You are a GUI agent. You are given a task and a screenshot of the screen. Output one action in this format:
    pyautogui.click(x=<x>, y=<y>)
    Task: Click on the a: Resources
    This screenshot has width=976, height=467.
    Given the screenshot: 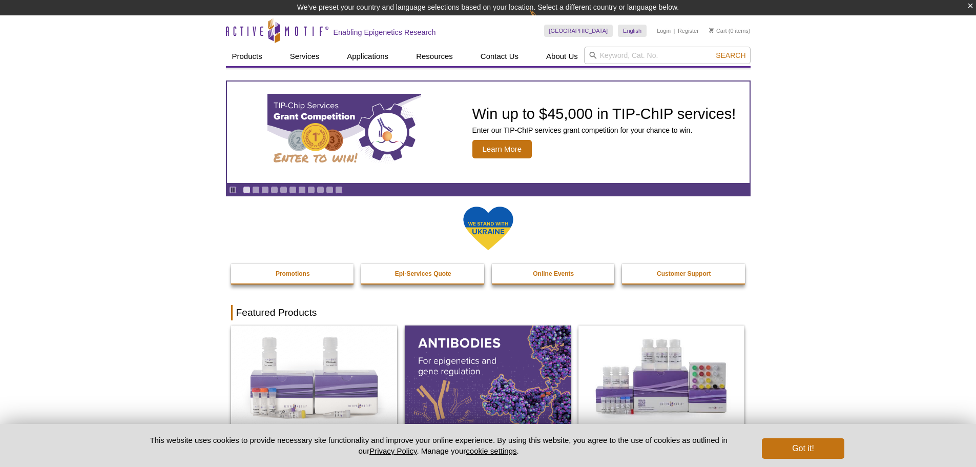 What is the action you would take?
    pyautogui.click(x=434, y=56)
    